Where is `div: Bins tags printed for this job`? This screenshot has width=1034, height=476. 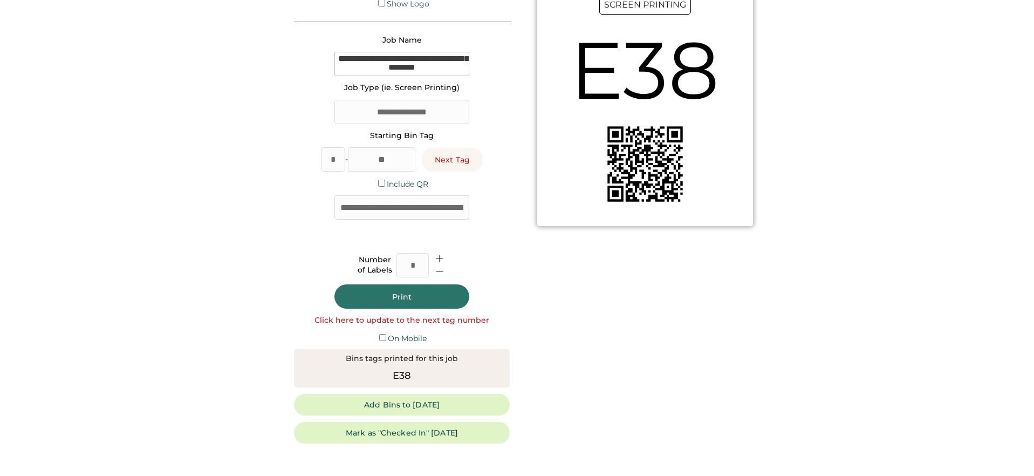 div: Bins tags printed for this job is located at coordinates (402, 359).